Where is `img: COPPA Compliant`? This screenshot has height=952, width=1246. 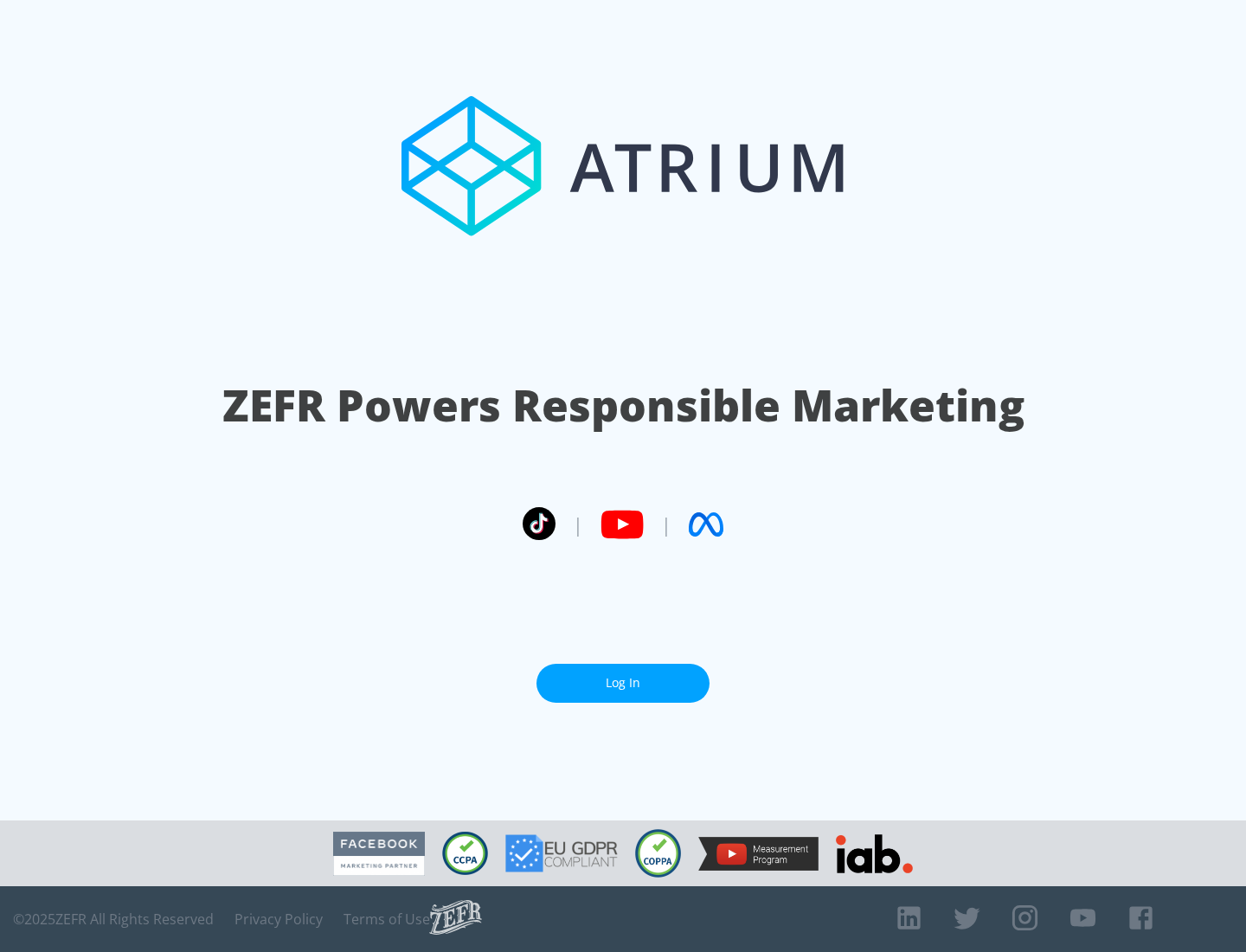
img: COPPA Compliant is located at coordinates (658, 853).